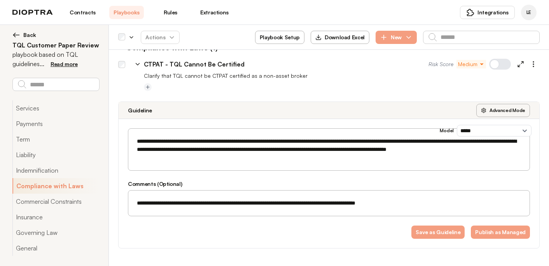 This screenshot has width=549, height=266. Describe the element at coordinates (487, 12) in the screenshot. I see `button: Integrations` at that location.